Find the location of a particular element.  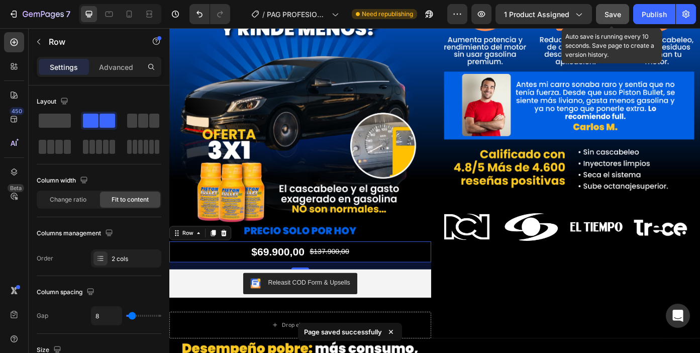

div: Publish is located at coordinates (655, 14).